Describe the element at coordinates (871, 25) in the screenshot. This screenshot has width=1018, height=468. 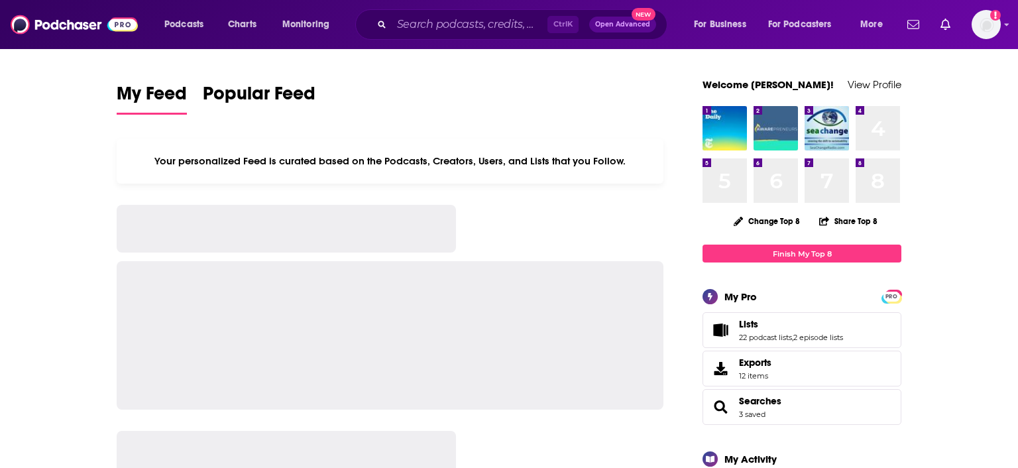
I see `span: More` at that location.